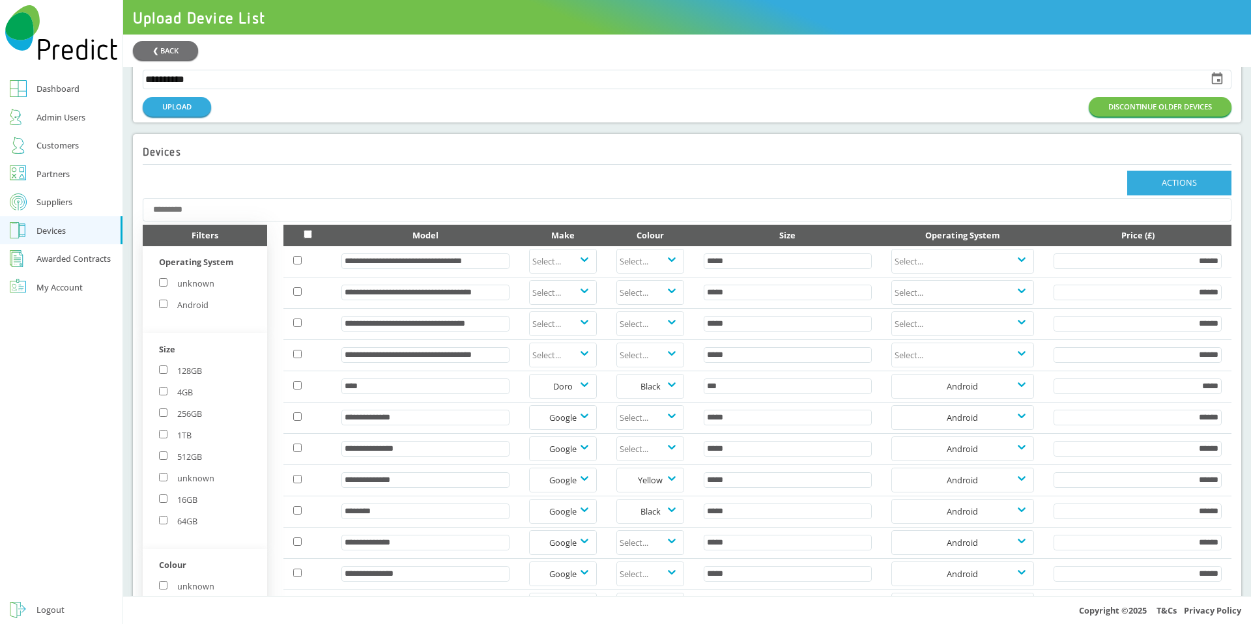 This screenshot has width=1251, height=624. What do you see at coordinates (59, 287) in the screenshot?
I see `div: My Account` at bounding box center [59, 287].